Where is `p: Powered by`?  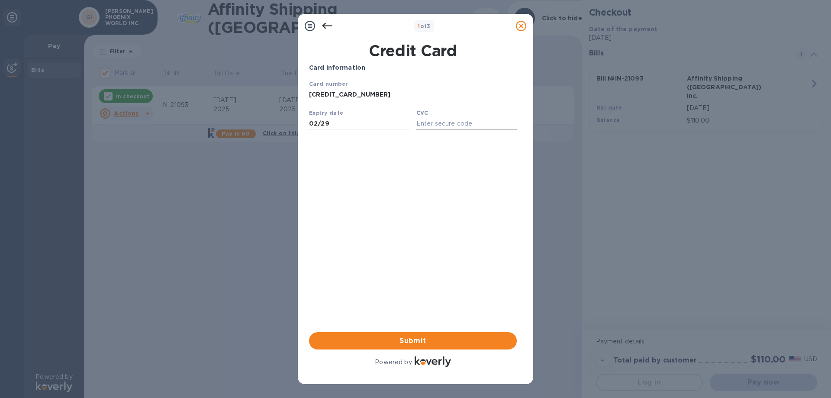
p: Powered by is located at coordinates (393, 362).